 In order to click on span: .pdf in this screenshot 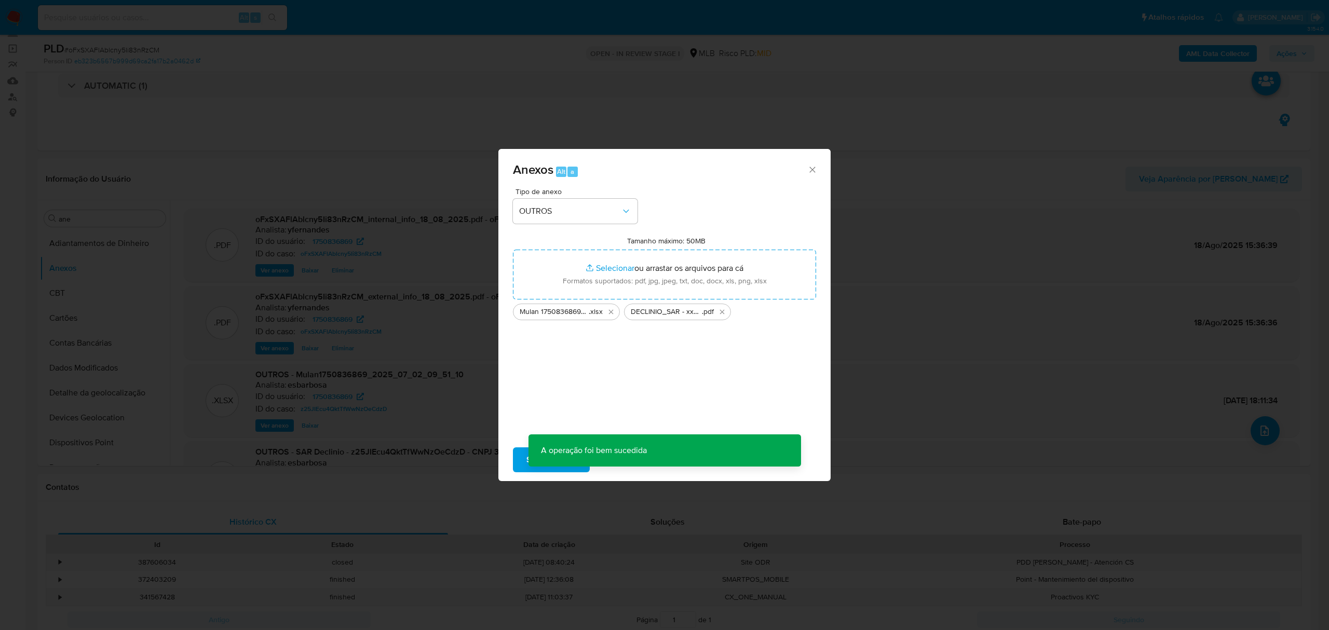, I will do `click(707, 312)`.